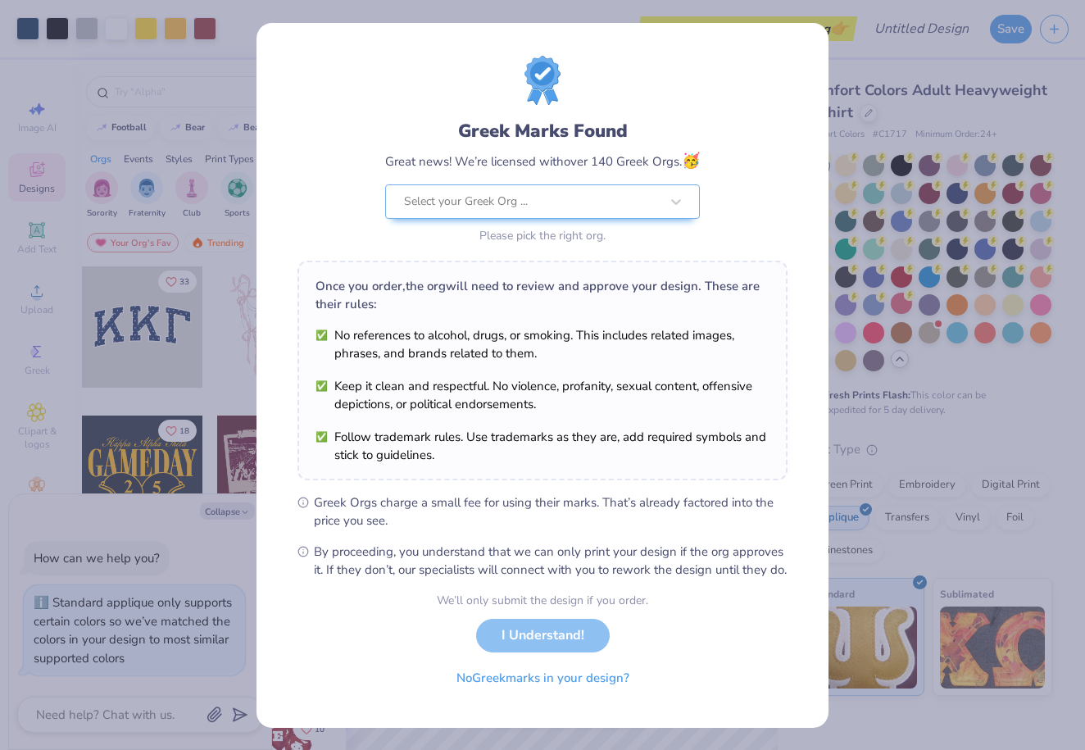 The width and height of the screenshot is (1085, 750). Describe the element at coordinates (542, 395) in the screenshot. I see `li: Keep it clean and respectful. No violence, profanity, sexual content, offensive depictions, or po...` at that location.